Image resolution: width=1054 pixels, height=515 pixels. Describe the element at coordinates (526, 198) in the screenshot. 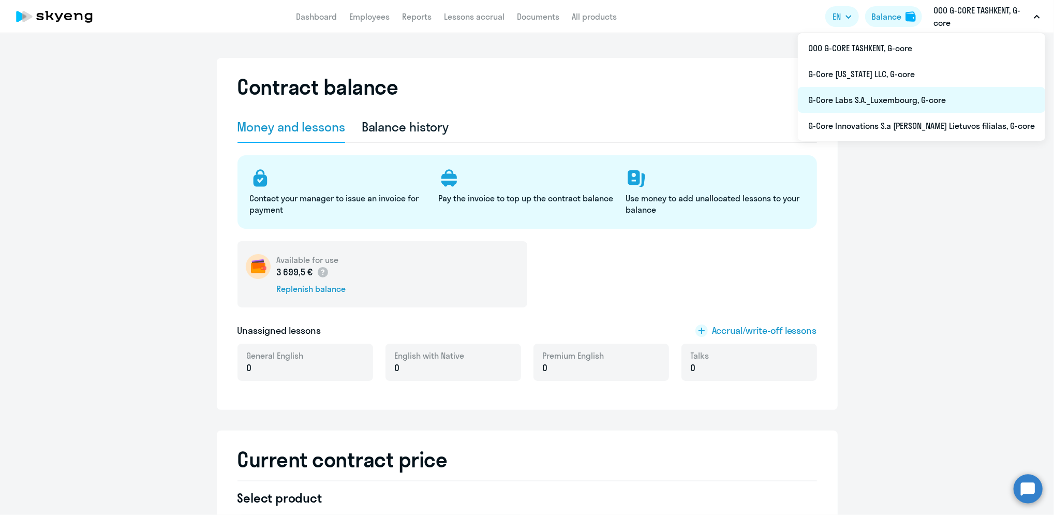

I see `p: Pay the invoice to top up the contract balance` at that location.